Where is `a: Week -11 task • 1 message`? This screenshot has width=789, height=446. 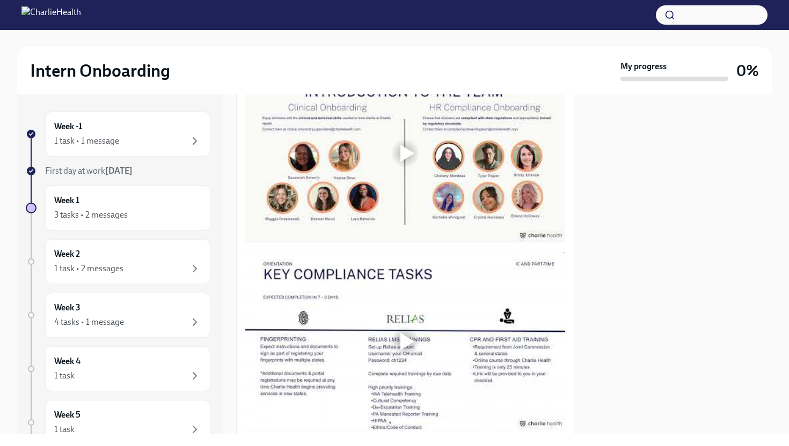 a: Week -11 task • 1 message is located at coordinates (118, 134).